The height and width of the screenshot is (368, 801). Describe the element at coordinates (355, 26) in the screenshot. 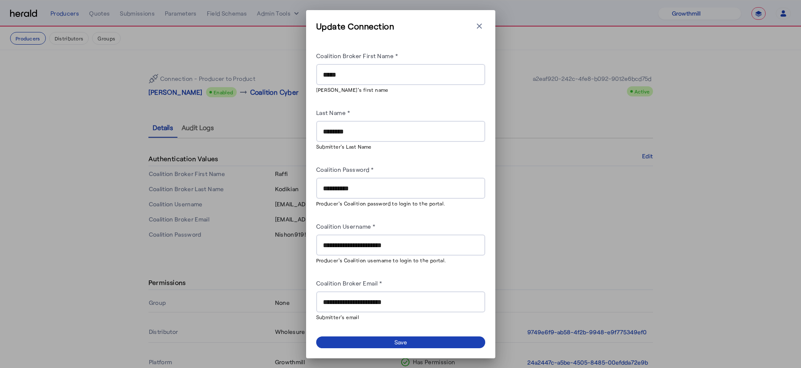

I see `h3: Update Connection` at that location.